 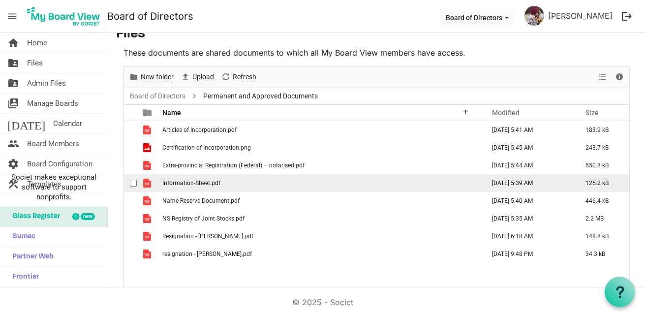 I want to click on div: Upload, so click(x=197, y=77).